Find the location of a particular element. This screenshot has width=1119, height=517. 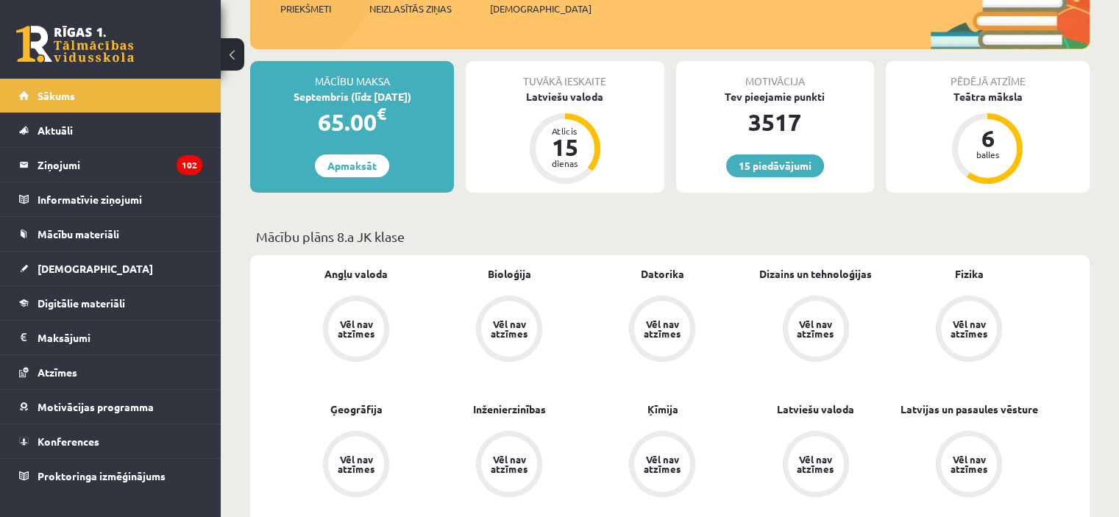

a: Ģeogrāfija is located at coordinates (356, 409).